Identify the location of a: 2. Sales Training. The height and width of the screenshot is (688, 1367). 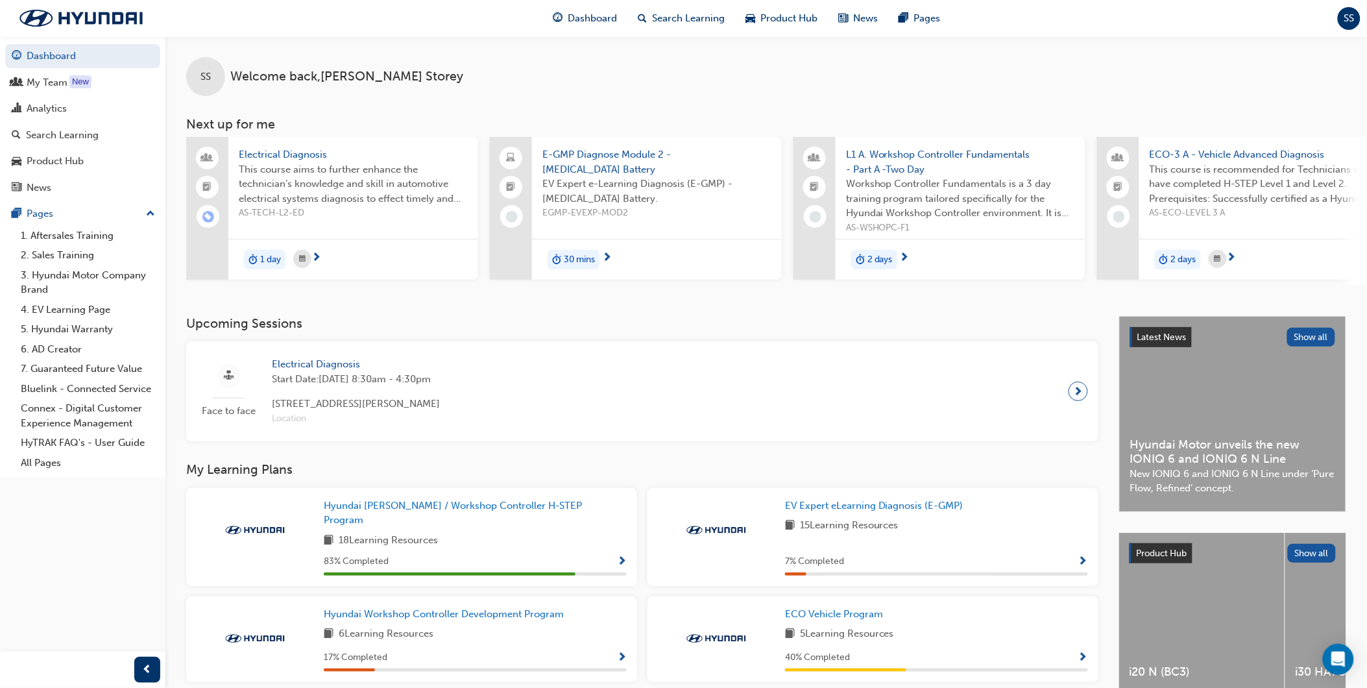
(88, 255).